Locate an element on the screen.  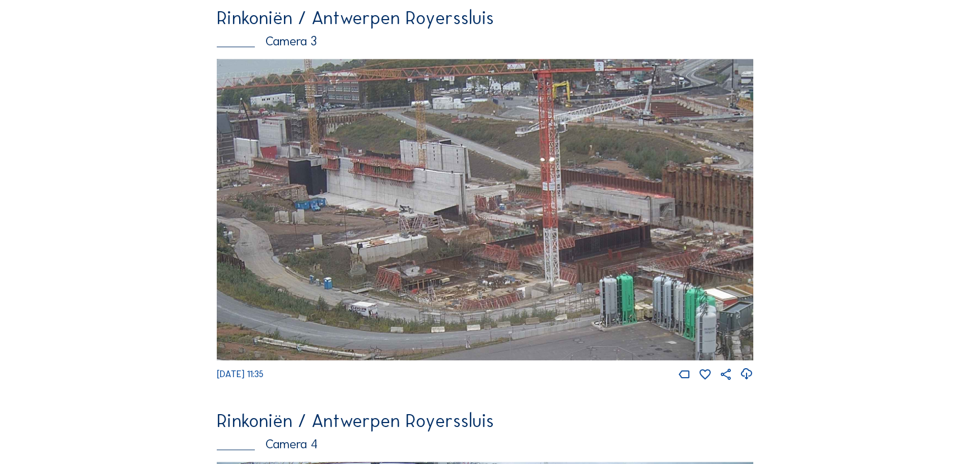
img: Image is located at coordinates (485, 210).